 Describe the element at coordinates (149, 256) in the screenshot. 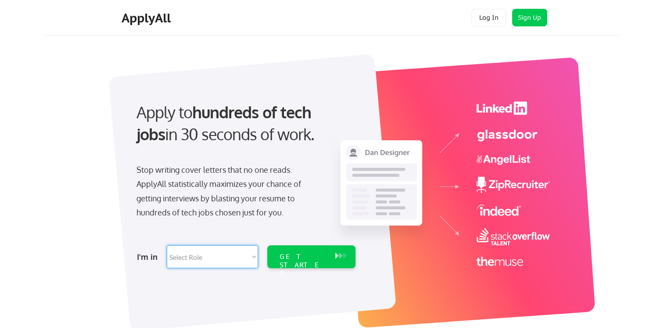

I see `div: I'm in` at that location.